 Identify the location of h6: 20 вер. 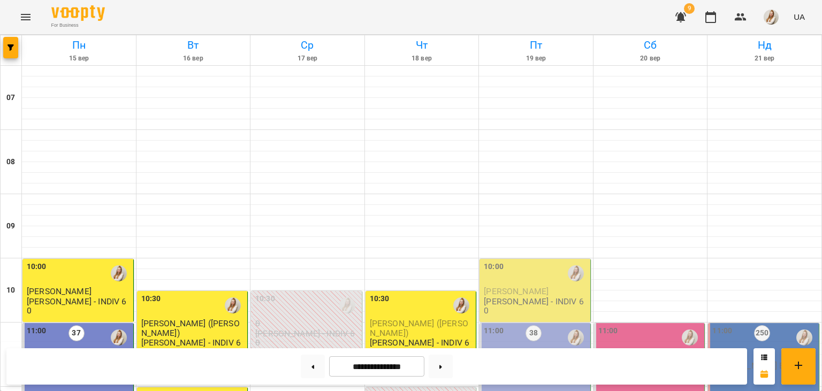
(650, 58).